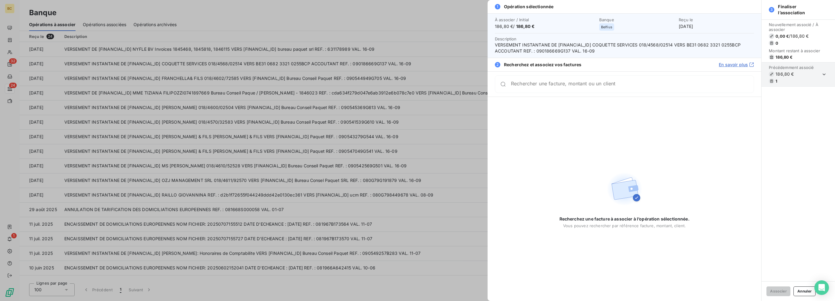 The image size is (835, 301). I want to click on span: Vous pouvez rechercher par référence facture, montant, client., so click(624, 225).